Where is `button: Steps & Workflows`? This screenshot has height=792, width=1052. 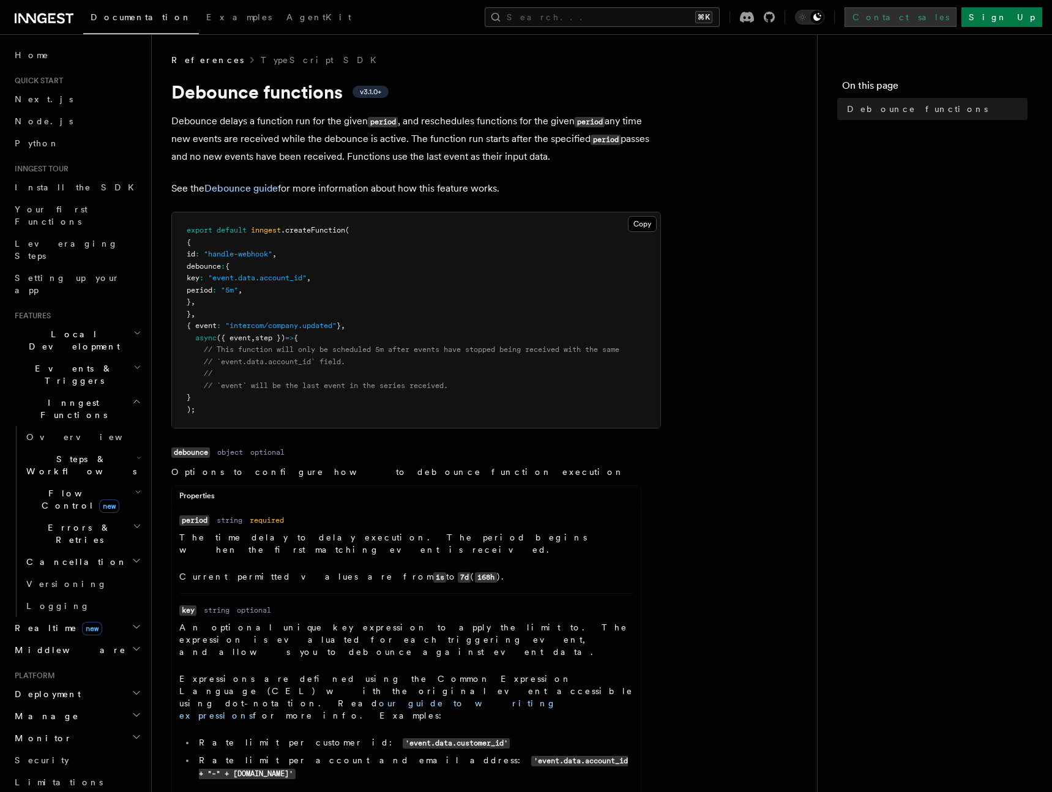 button: Steps & Workflows is located at coordinates (83, 465).